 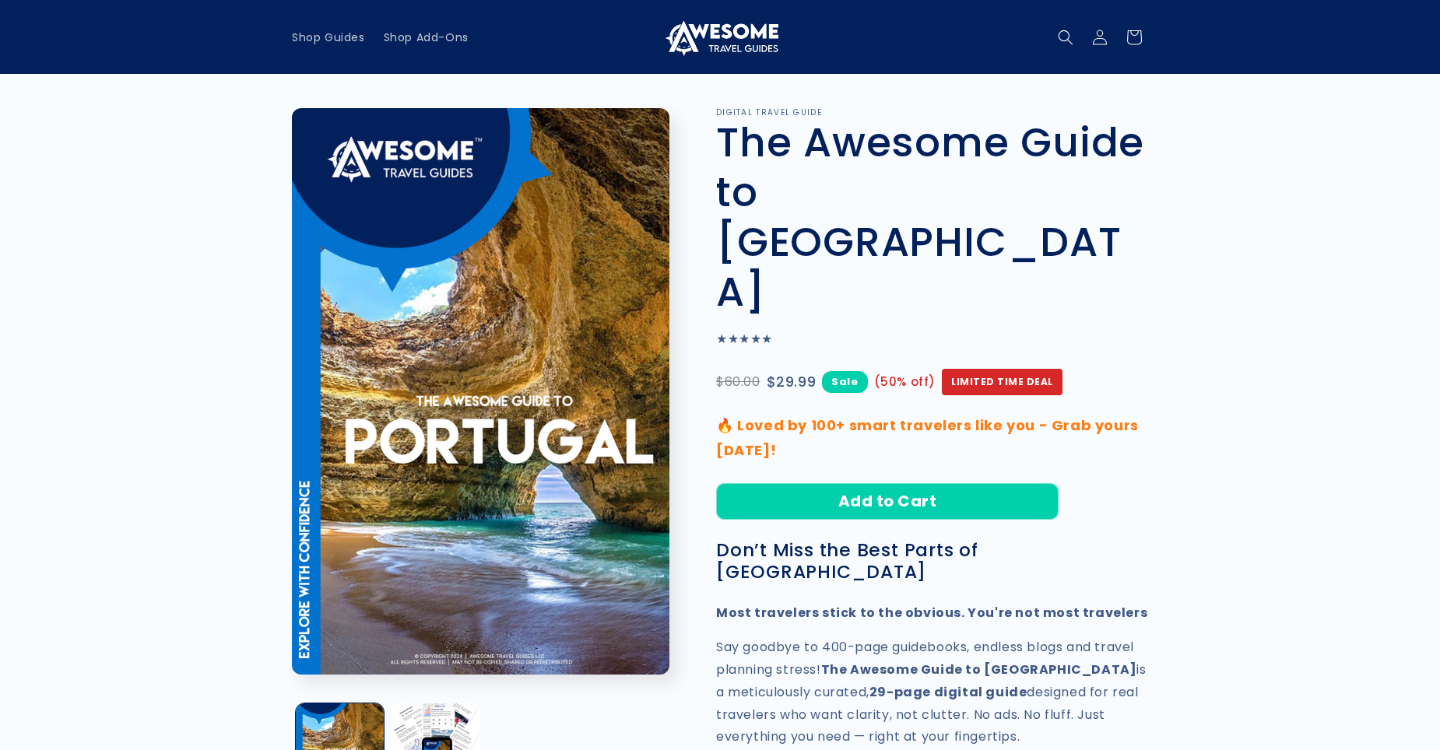 I want to click on span: $29.99, so click(x=792, y=382).